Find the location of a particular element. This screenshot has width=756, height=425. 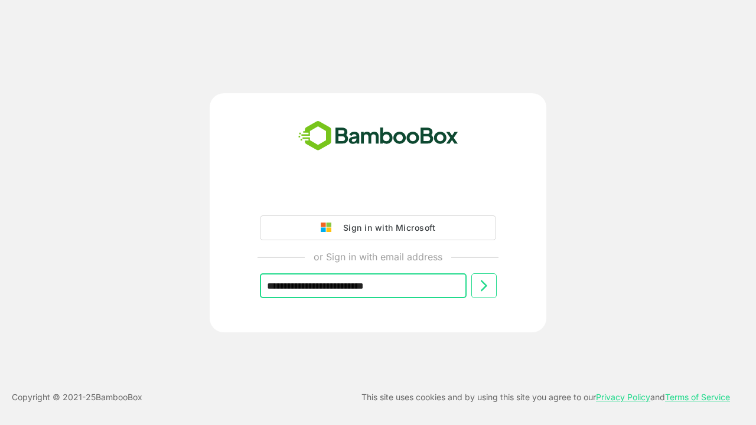

p: or Sign in with email address is located at coordinates (378, 257).